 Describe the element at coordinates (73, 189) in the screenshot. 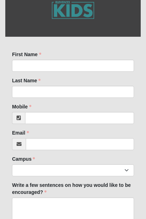

I see `label: Write a few sentences on how you would like to be encouraged?` at that location.